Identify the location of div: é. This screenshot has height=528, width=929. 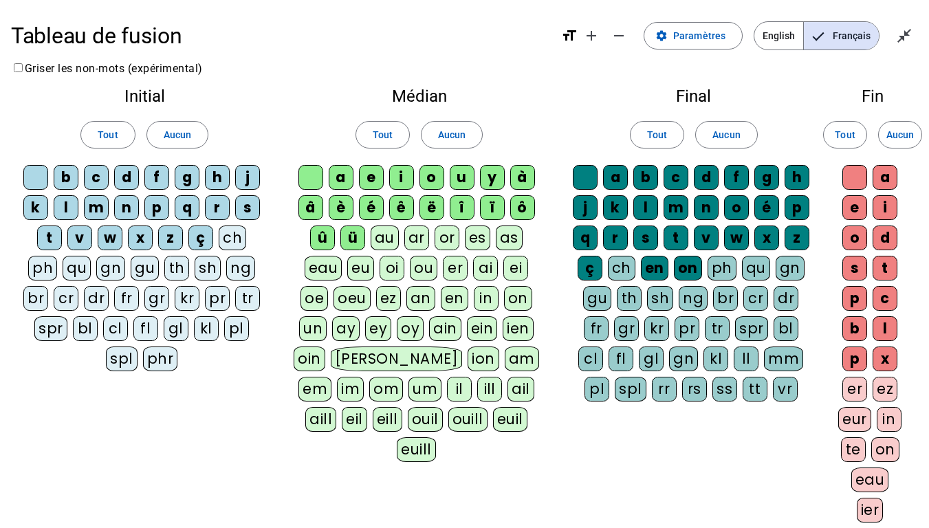
(371, 208).